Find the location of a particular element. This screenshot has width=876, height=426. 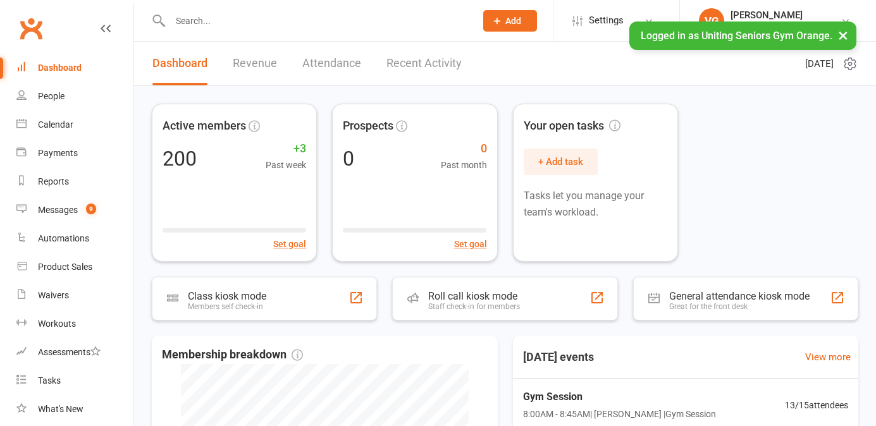

div: Messages is located at coordinates (58, 210).